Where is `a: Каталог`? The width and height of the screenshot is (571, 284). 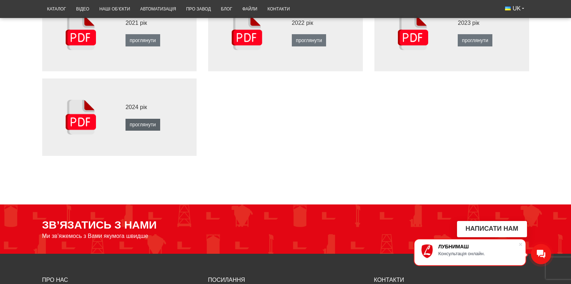 a: Каталог is located at coordinates (57, 9).